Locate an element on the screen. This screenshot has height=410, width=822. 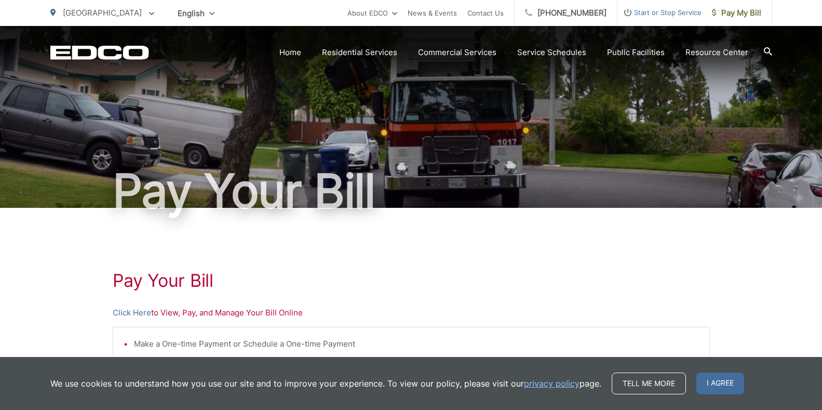
a: Home is located at coordinates (290, 52).